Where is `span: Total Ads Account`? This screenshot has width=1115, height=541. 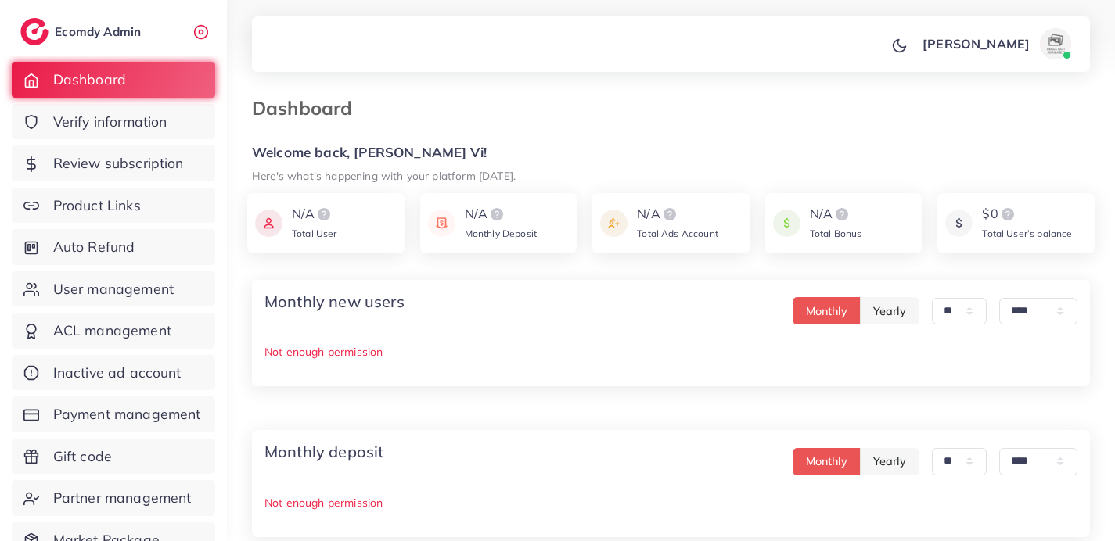
span: Total Ads Account is located at coordinates (678, 233).